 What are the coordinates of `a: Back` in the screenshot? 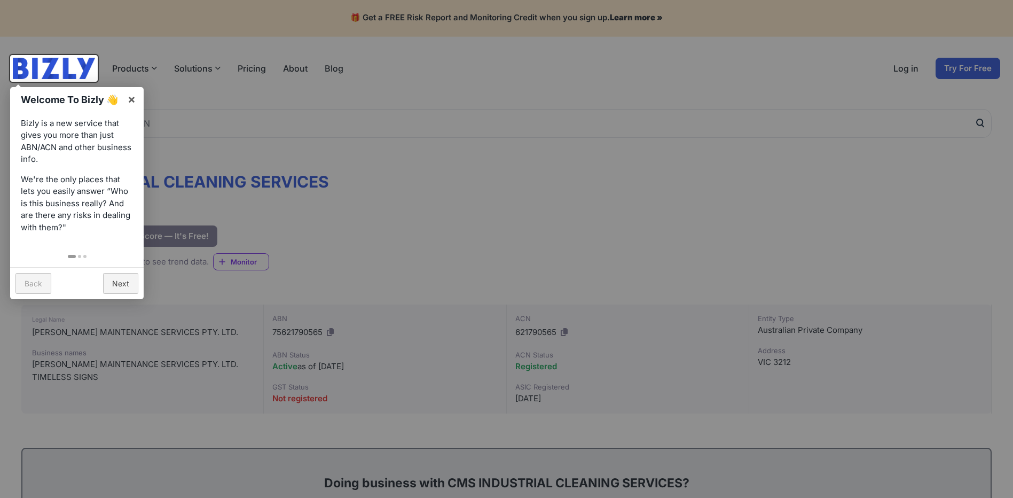 It's located at (33, 283).